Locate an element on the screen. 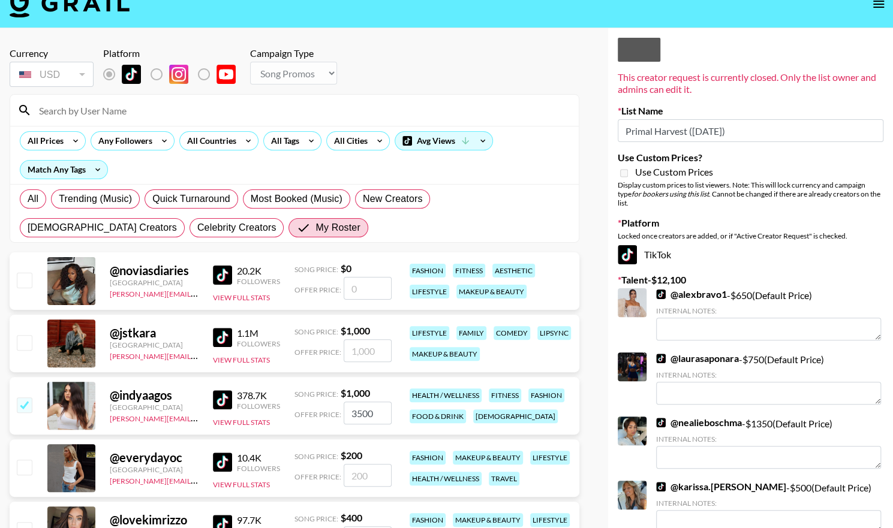  div: 20.2K is located at coordinates (258, 271).